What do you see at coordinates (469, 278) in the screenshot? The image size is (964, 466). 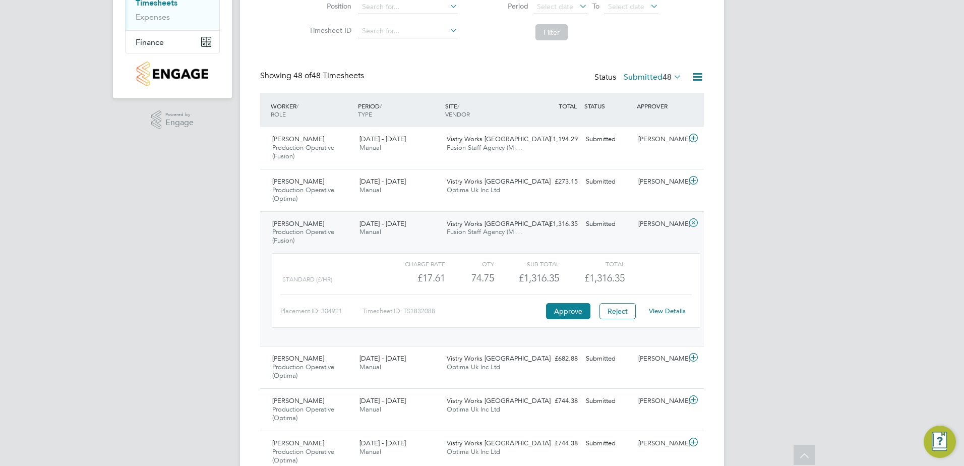 I see `div: 74.75` at bounding box center [469, 278].